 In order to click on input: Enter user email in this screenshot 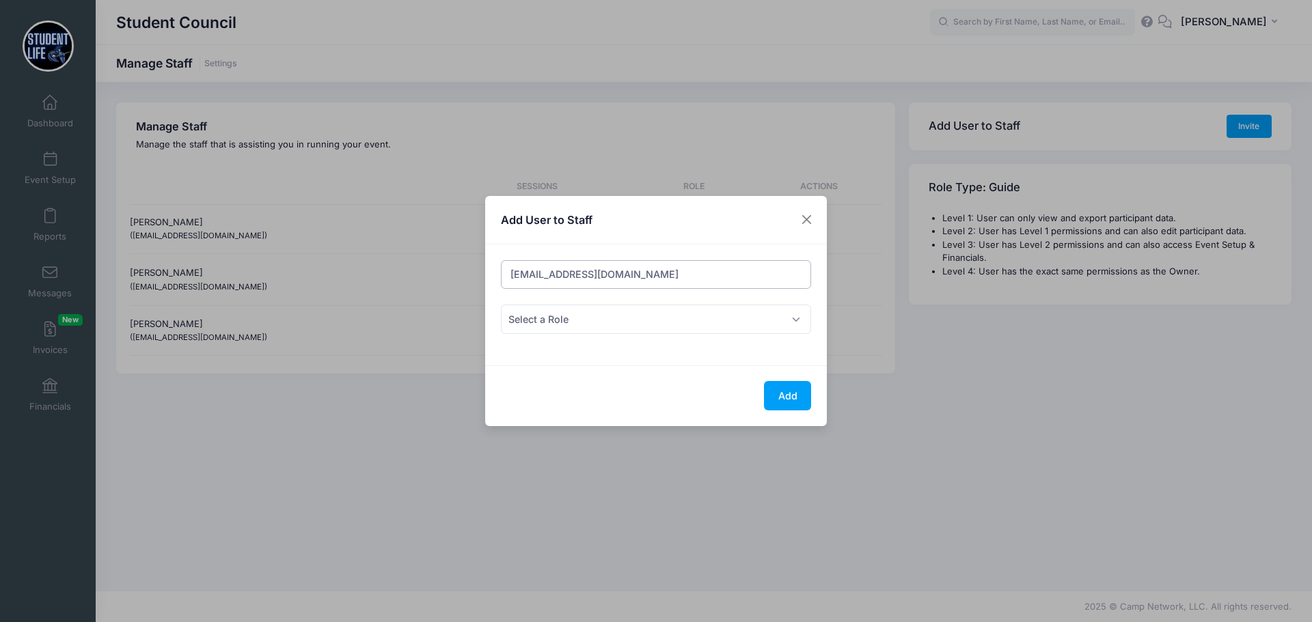, I will do `click(656, 275)`.